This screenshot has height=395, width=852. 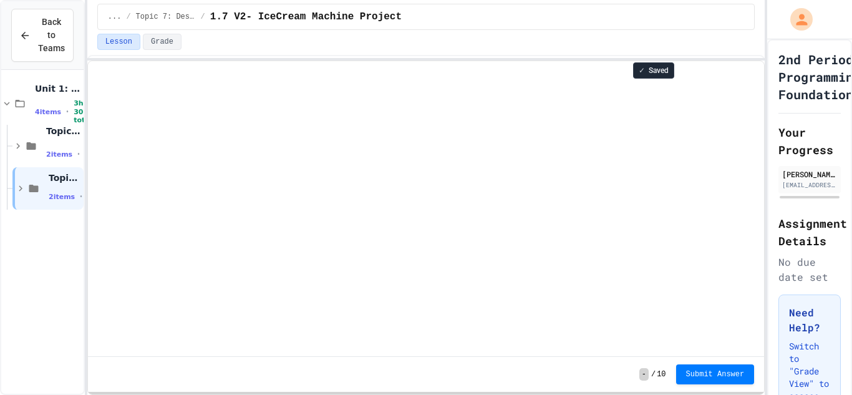 What do you see at coordinates (715, 374) in the screenshot?
I see `span: Submit Answer` at bounding box center [715, 374].